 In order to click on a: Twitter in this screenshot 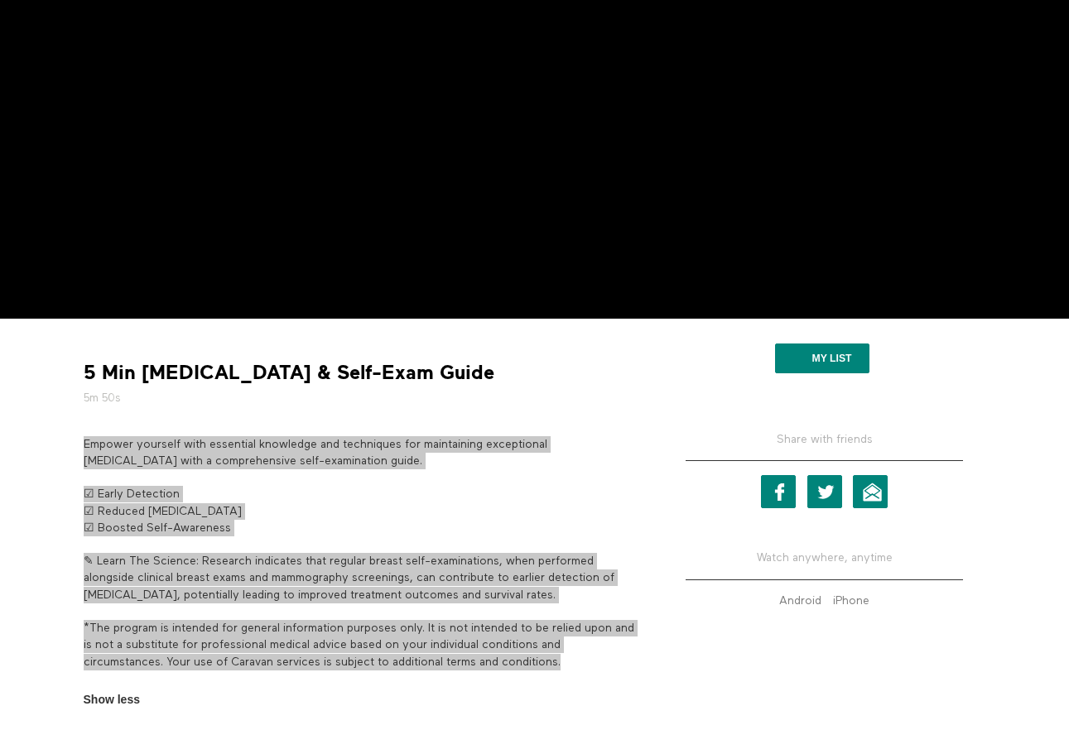, I will do `click(825, 492)`.